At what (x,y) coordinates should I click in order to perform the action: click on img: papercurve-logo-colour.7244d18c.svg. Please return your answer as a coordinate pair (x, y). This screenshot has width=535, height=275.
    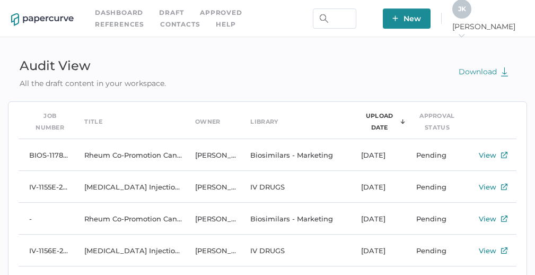
    Looking at the image, I should click on (42, 20).